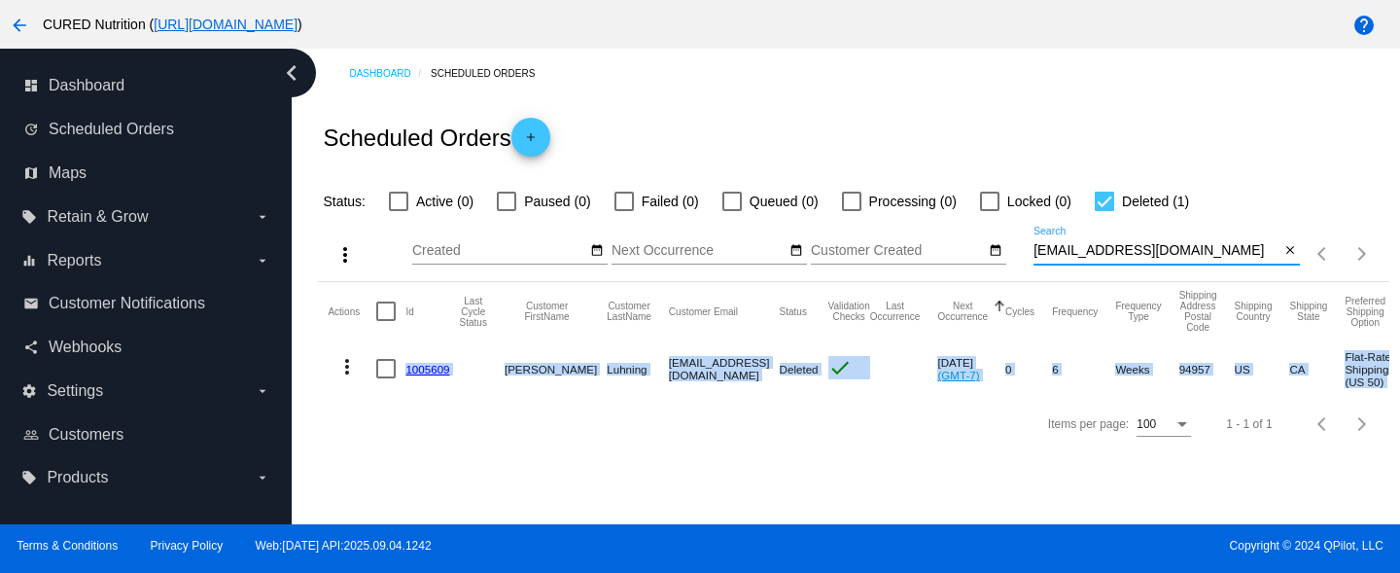  What do you see at coordinates (67, 545) in the screenshot?
I see `a: Terms & Conditions` at bounding box center [67, 545].